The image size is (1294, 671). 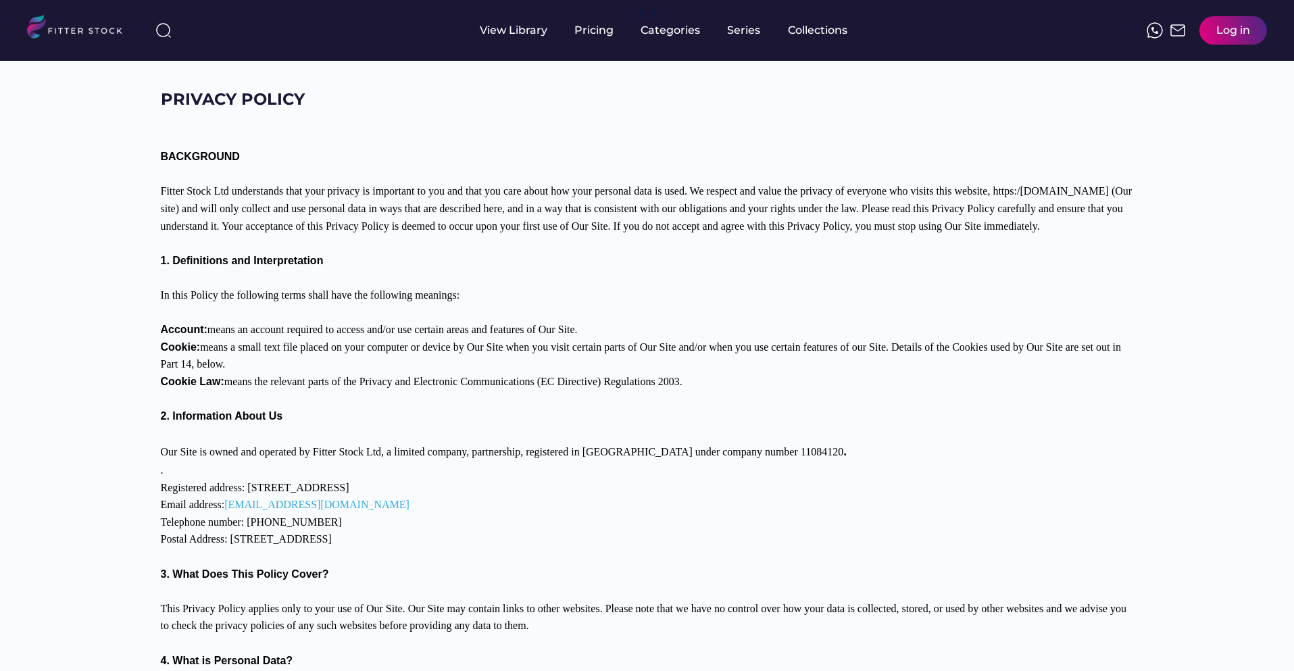 What do you see at coordinates (1177, 30) in the screenshot?
I see `img: Frame%2051.svg` at bounding box center [1177, 30].